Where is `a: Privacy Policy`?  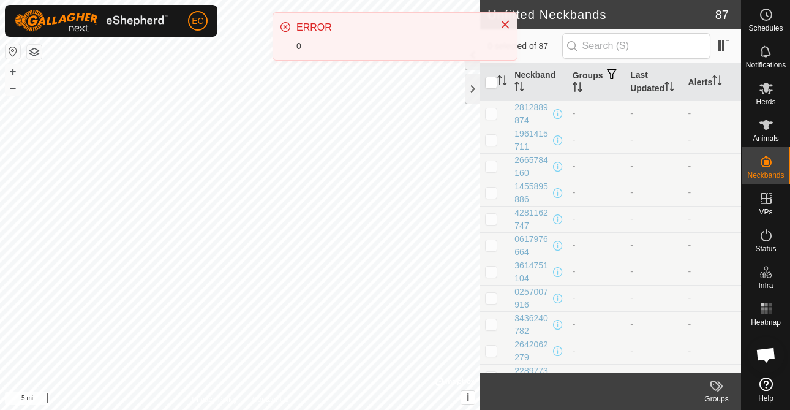 a: Privacy Policy is located at coordinates (214, 399).